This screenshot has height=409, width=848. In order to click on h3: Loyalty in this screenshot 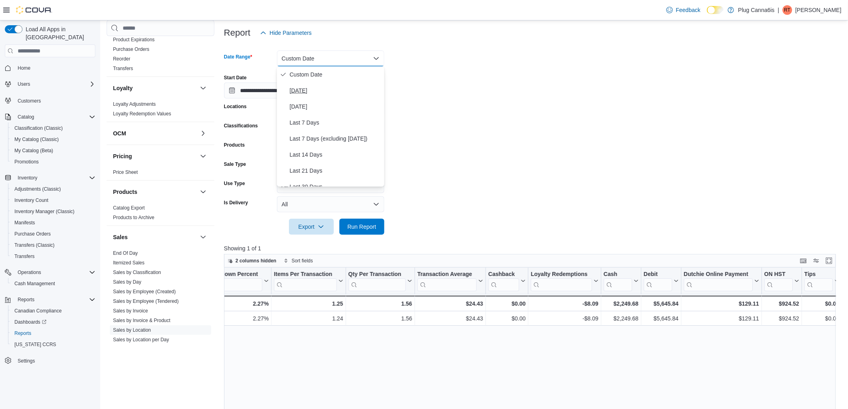, I will do `click(123, 88)`.